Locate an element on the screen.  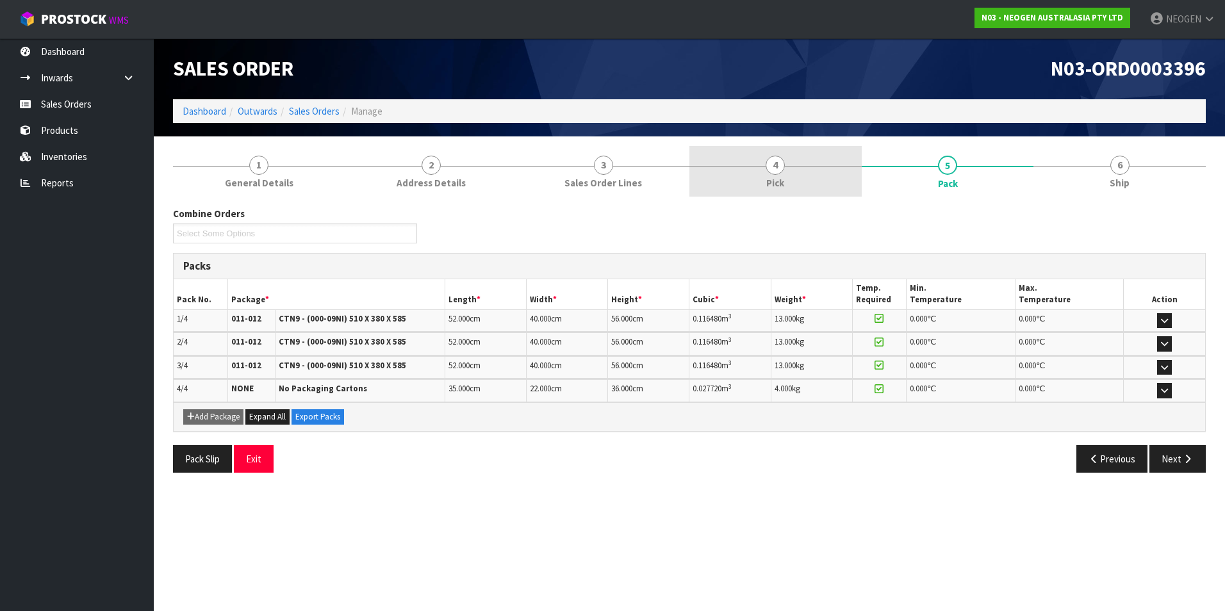
strong: N03 - NEOGEN AUSTRALASIA PTY LTD is located at coordinates (1052, 17).